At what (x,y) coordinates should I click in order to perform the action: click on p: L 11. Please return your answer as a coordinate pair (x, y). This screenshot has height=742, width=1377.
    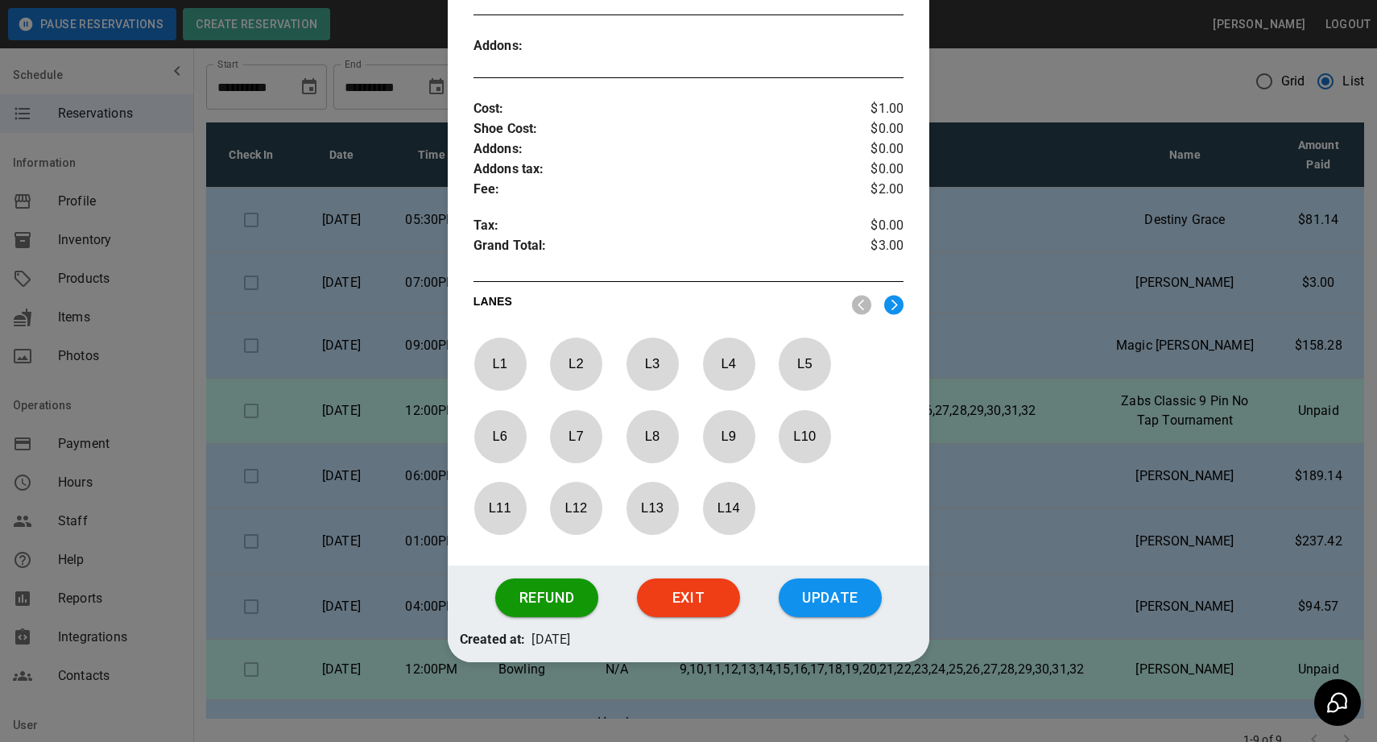
    Looking at the image, I should click on (500, 507).